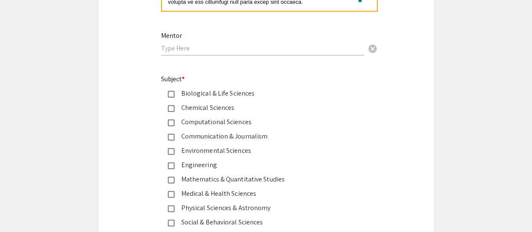 Image resolution: width=532 pixels, height=232 pixels. What do you see at coordinates (263, 48) in the screenshot?
I see `input: Type Here` at bounding box center [263, 48].